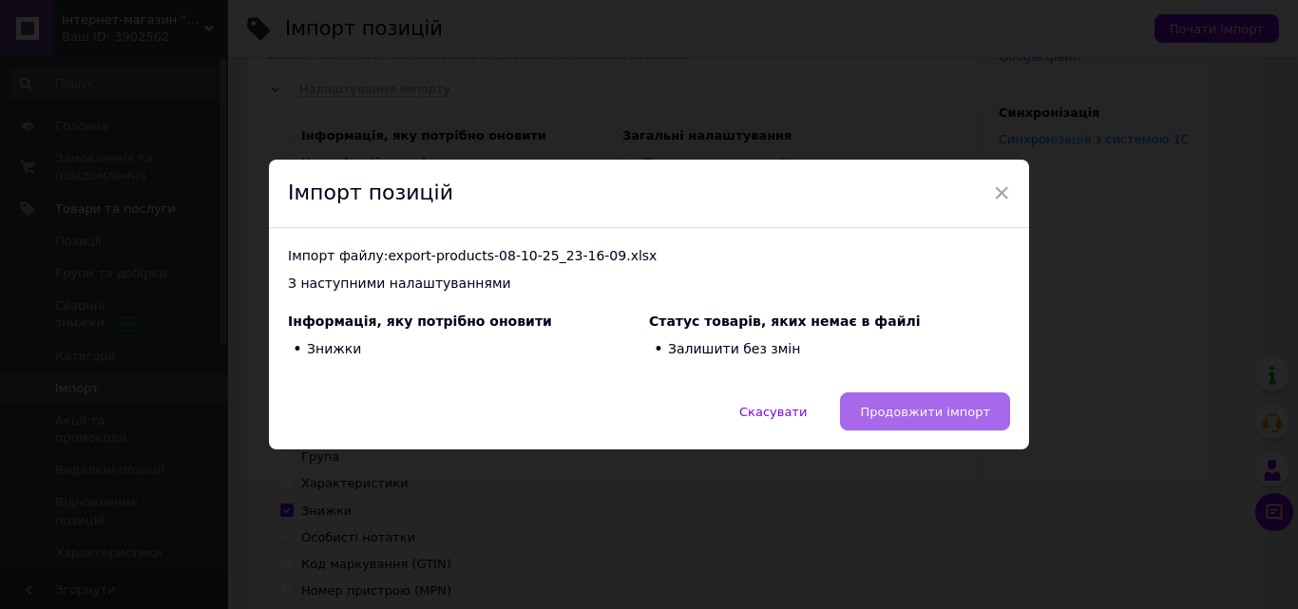 This screenshot has width=1298, height=609. I want to click on span: Статус товарів, яких немає в файлі, so click(785, 321).